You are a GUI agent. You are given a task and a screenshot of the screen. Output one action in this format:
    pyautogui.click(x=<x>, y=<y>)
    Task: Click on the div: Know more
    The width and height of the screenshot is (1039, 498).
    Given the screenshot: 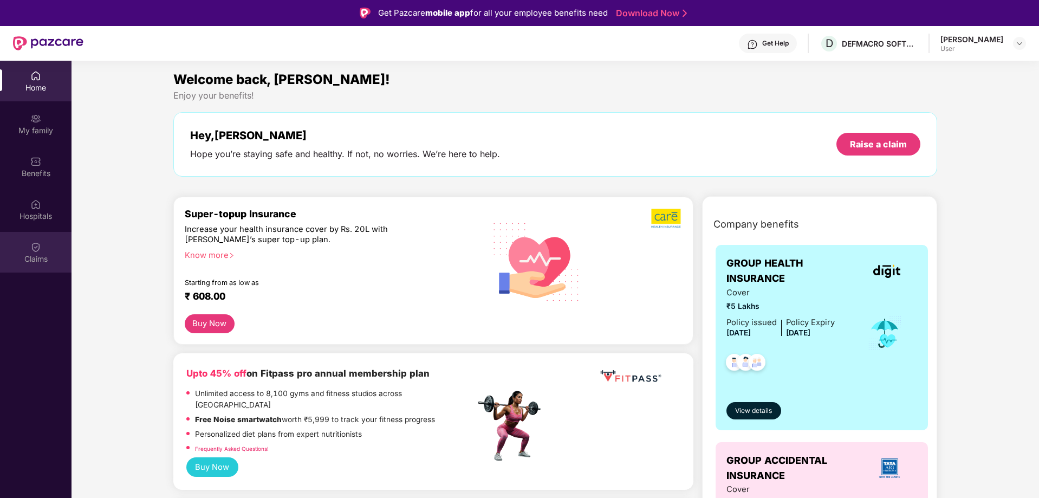 What is the action you would take?
    pyautogui.click(x=327, y=254)
    